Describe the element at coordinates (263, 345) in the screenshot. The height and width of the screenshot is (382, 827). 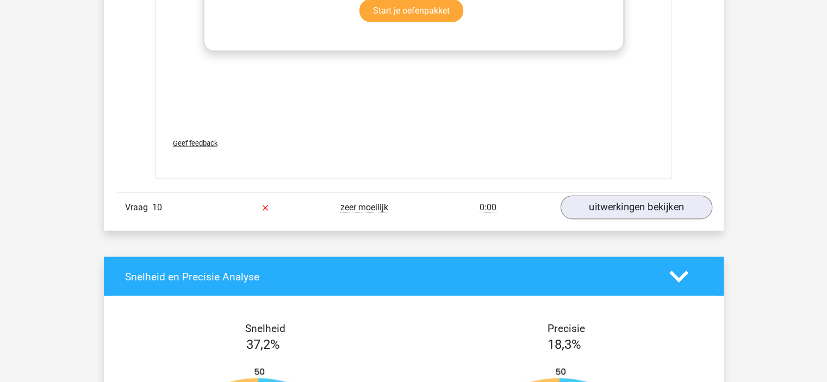
I see `span: 37,2%` at that location.